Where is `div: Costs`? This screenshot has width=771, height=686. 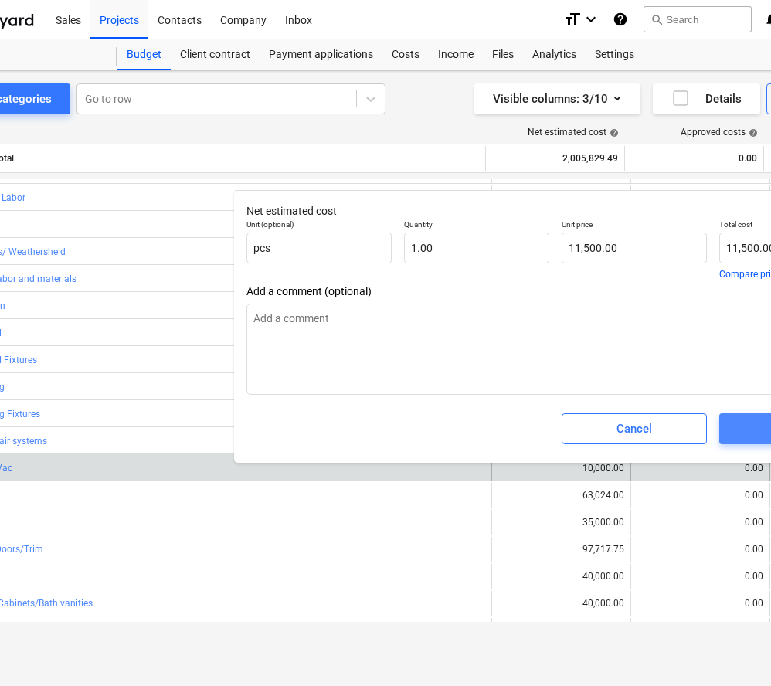 div: Costs is located at coordinates (406, 55).